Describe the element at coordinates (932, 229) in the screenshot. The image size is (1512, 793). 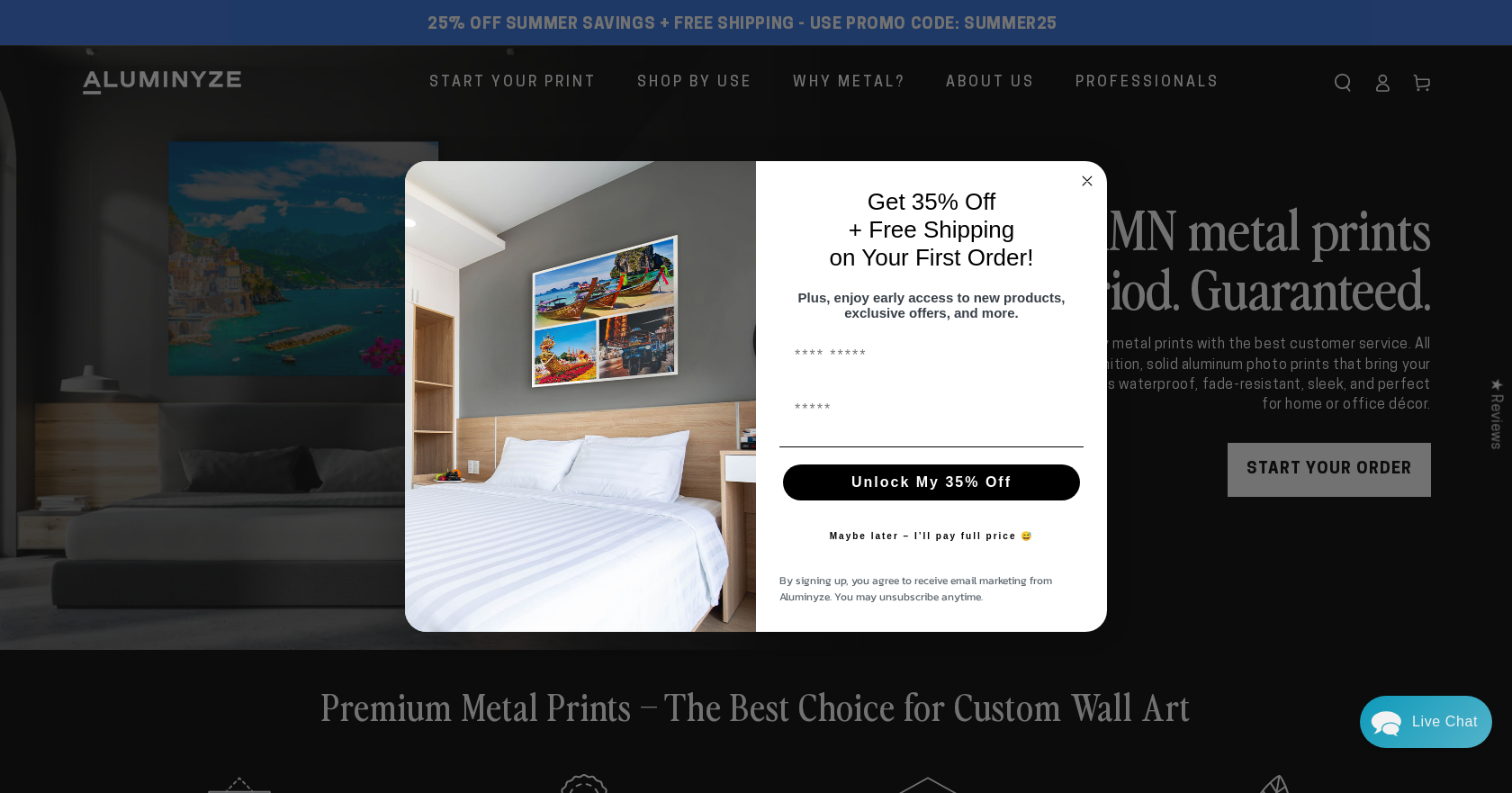
I see `span: + Free Shipping` at that location.